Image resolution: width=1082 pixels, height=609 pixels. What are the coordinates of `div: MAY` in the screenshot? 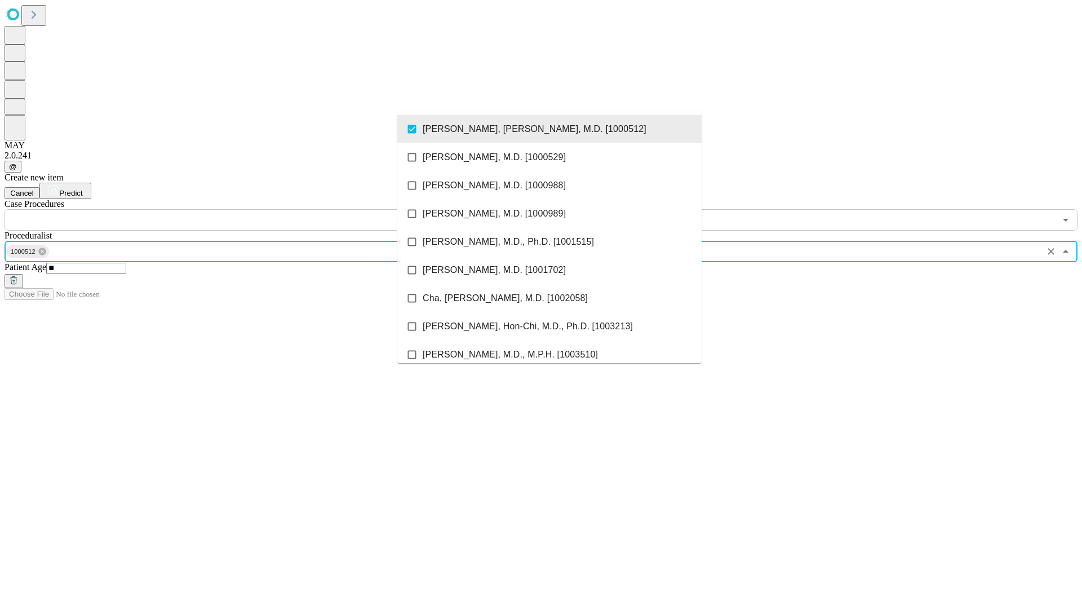 It's located at (541, 145).